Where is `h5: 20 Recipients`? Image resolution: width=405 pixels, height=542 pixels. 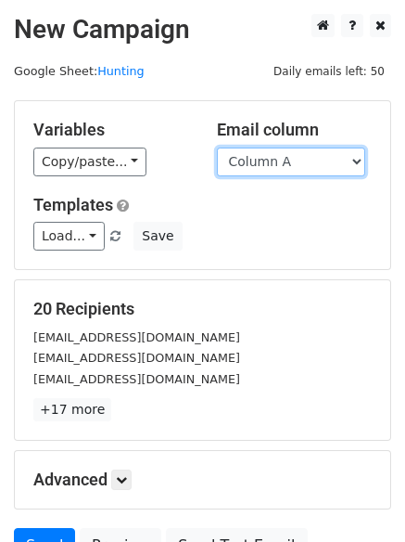 h5: 20 Recipients is located at coordinates (202, 309).